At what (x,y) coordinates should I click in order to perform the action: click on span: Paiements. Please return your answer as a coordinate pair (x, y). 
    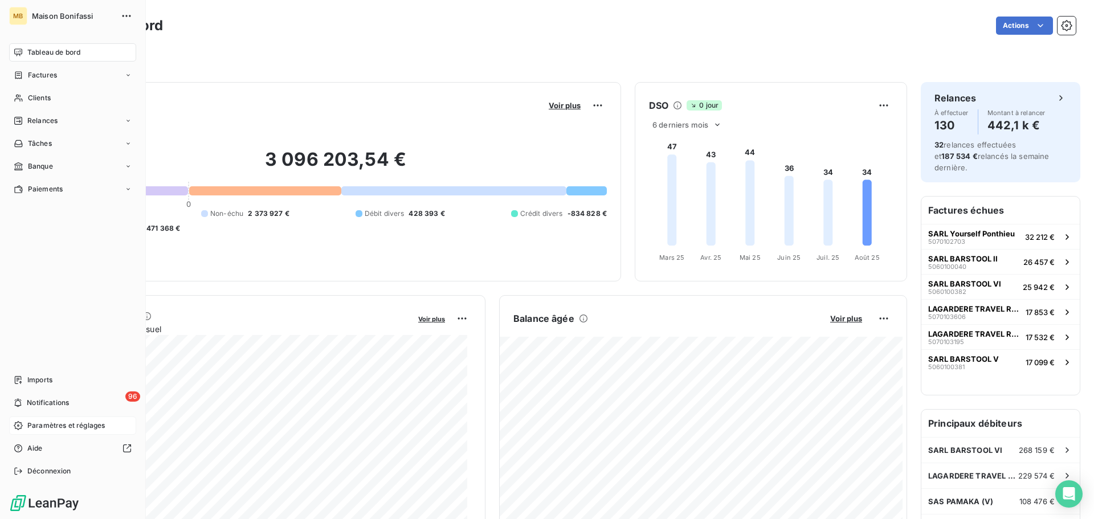
    Looking at the image, I should click on (45, 189).